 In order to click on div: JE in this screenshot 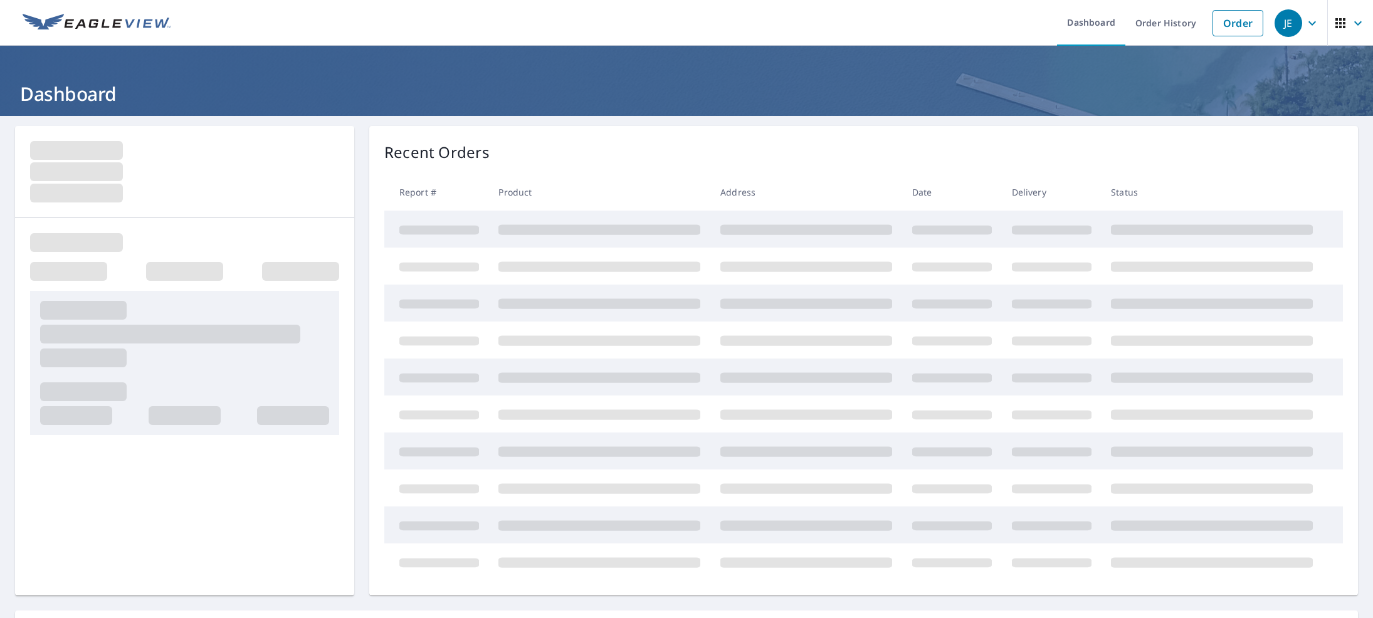, I will do `click(1289, 23)`.